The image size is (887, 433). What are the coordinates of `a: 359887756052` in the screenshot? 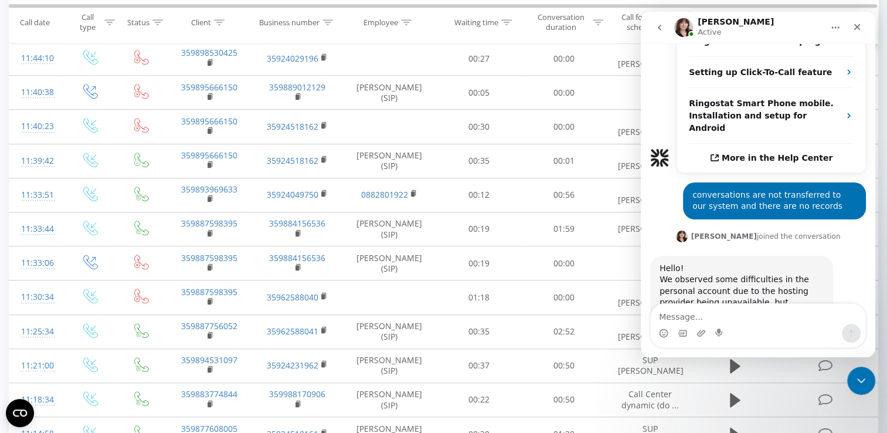 It's located at (209, 325).